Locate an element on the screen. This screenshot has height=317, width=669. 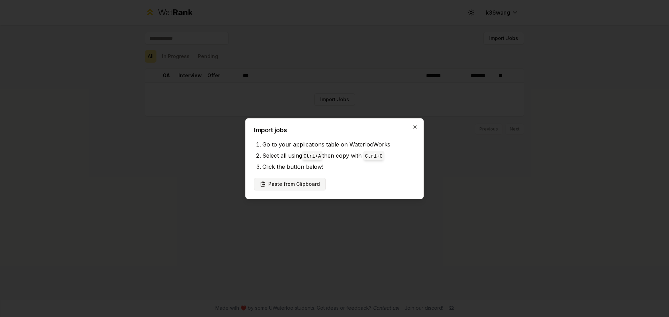
li: Select all using then copy with is located at coordinates (338, 156).